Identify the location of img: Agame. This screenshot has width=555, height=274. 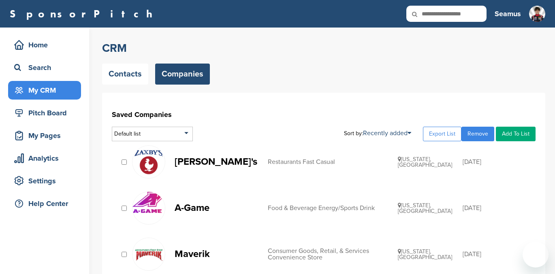
(149, 202).